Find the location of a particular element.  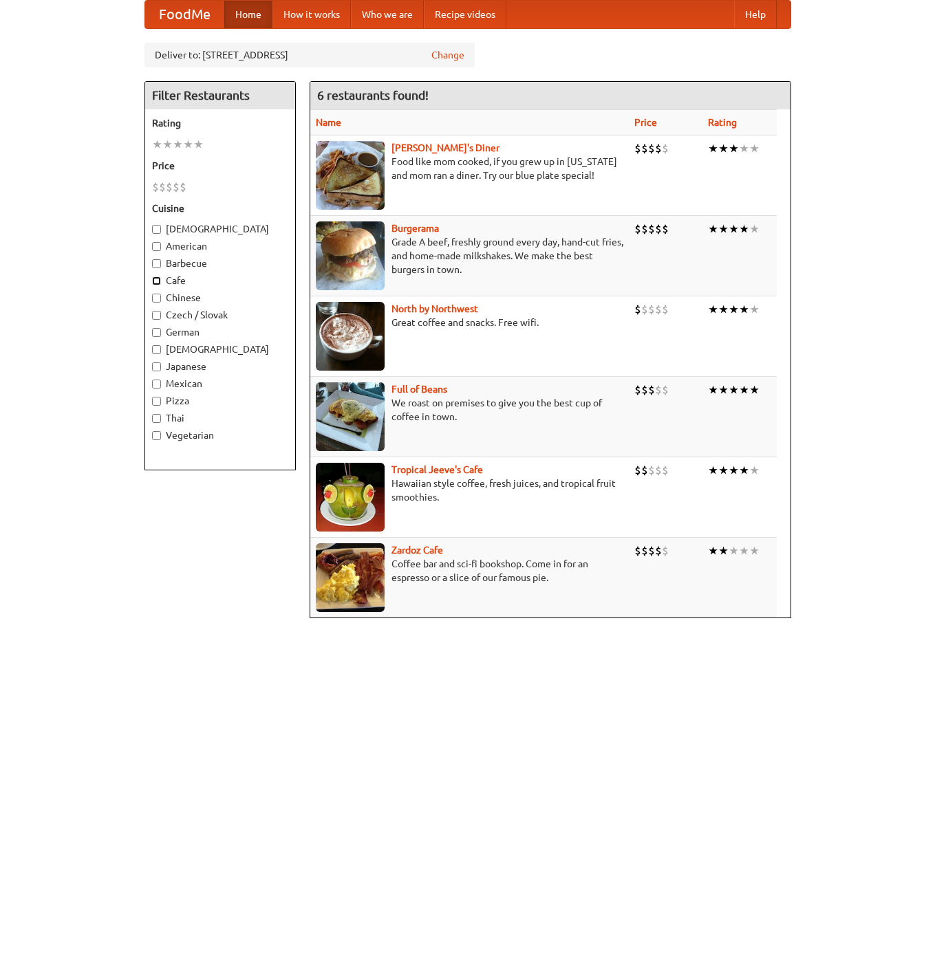

input: German is located at coordinates (156, 332).